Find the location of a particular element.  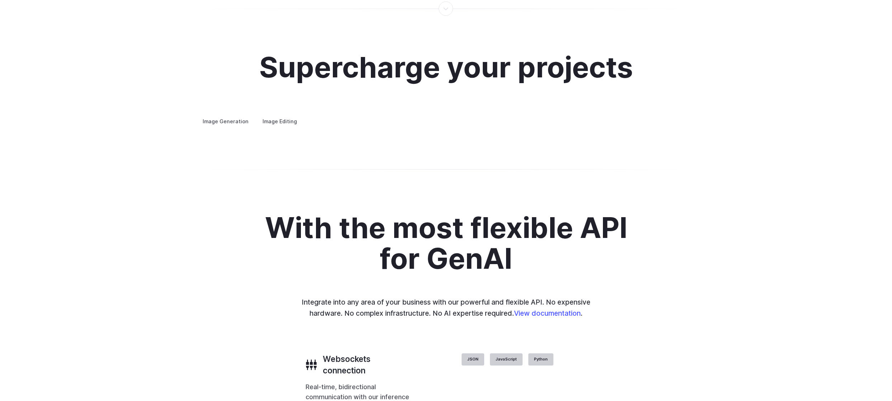

label: Image Editing is located at coordinates (280, 121).